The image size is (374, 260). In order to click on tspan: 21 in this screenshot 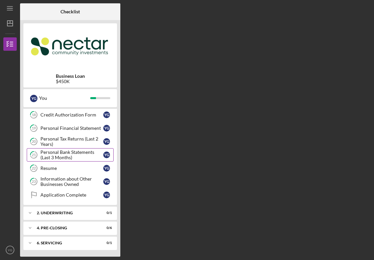, I will do `click(34, 155)`.